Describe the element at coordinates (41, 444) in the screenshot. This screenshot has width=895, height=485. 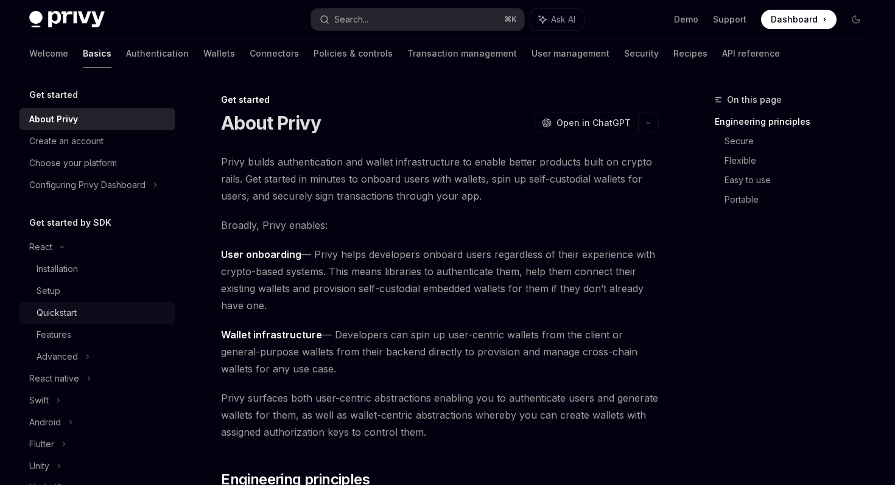
I see `div: Flutter` at that location.